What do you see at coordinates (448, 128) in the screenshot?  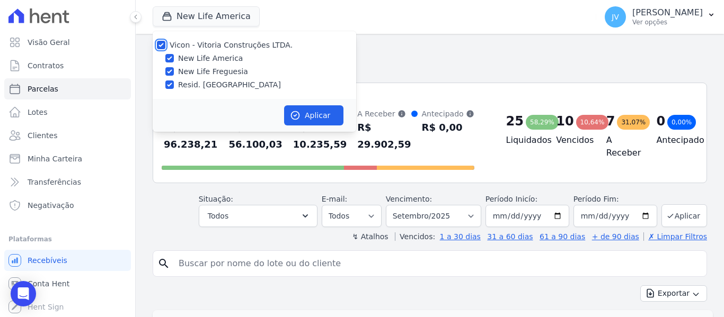 I see `div: R$ 0,00` at bounding box center [448, 128].